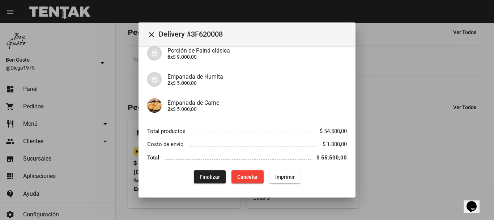  What do you see at coordinates (154, 105) in the screenshot?
I see `img: 027aa305-7fe4-4720-91ac-e9b6acfcb685.jpg` at bounding box center [154, 105].